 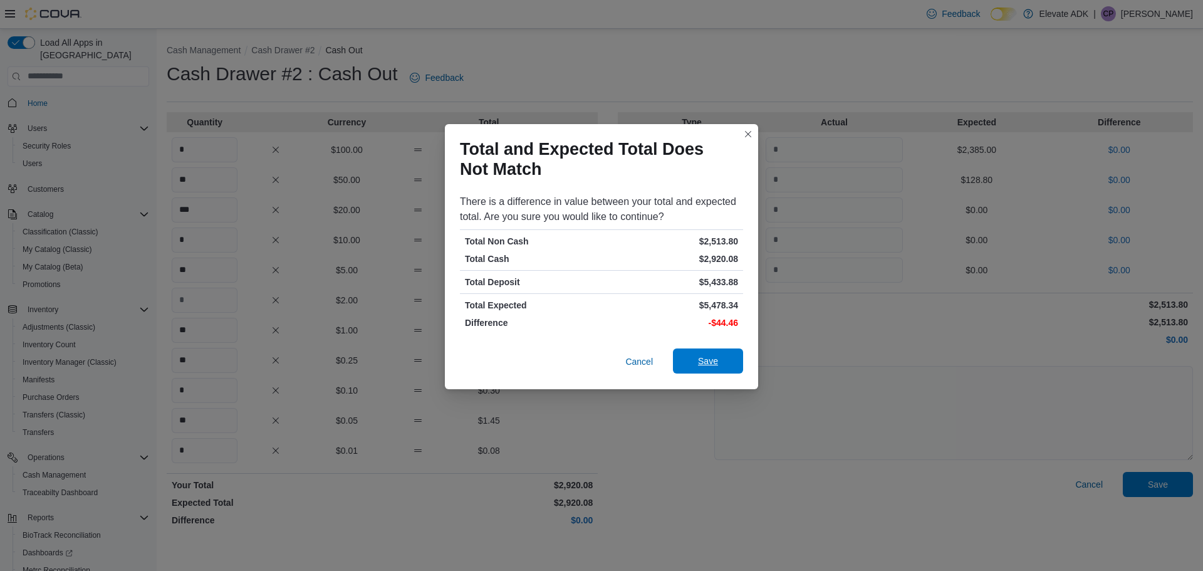 What do you see at coordinates (671, 323) in the screenshot?
I see `p: -$44.46` at bounding box center [671, 323].